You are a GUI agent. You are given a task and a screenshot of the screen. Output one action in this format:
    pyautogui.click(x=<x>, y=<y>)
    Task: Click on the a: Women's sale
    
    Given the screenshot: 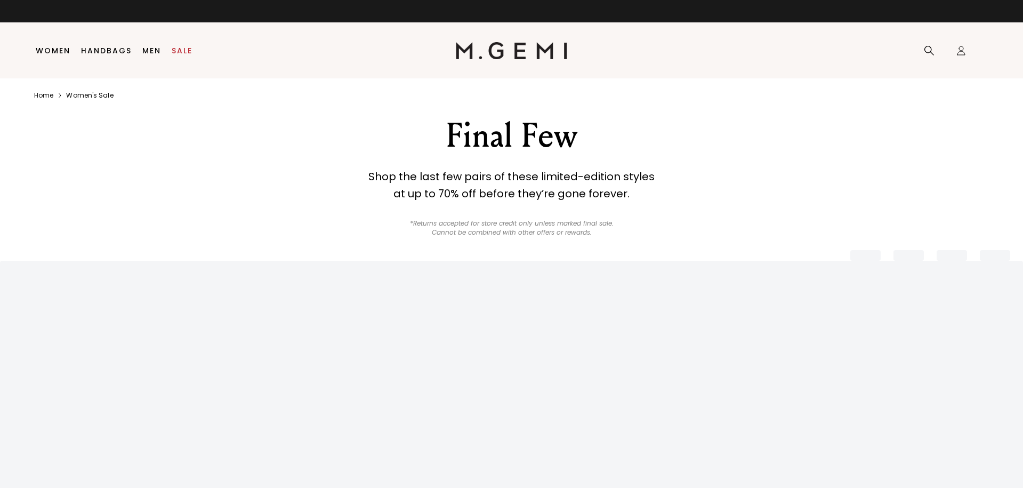 What is the action you would take?
    pyautogui.click(x=90, y=95)
    